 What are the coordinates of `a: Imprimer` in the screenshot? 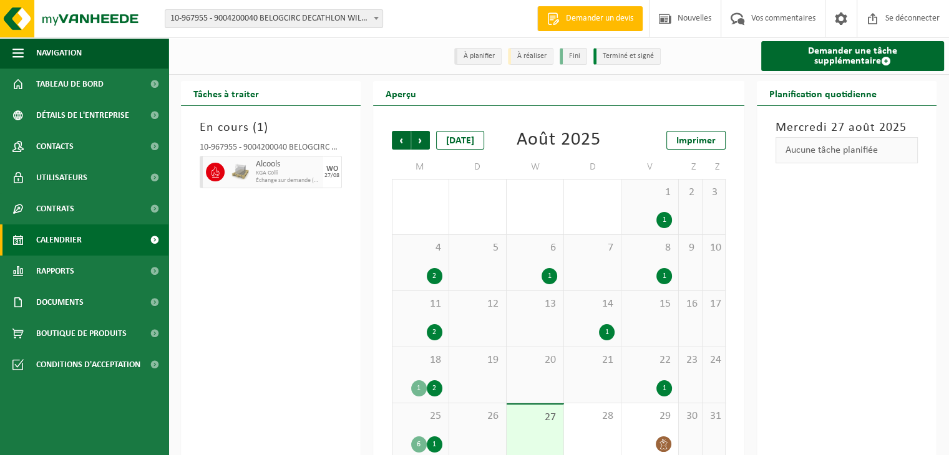 It's located at (696, 140).